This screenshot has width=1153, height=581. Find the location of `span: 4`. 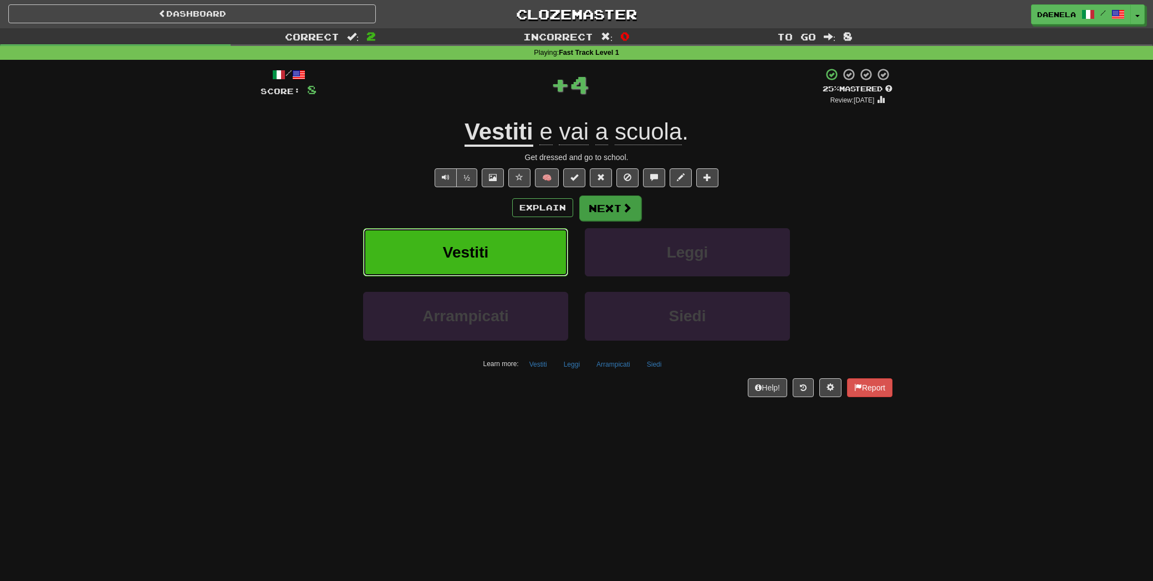

span: 4 is located at coordinates (579, 84).